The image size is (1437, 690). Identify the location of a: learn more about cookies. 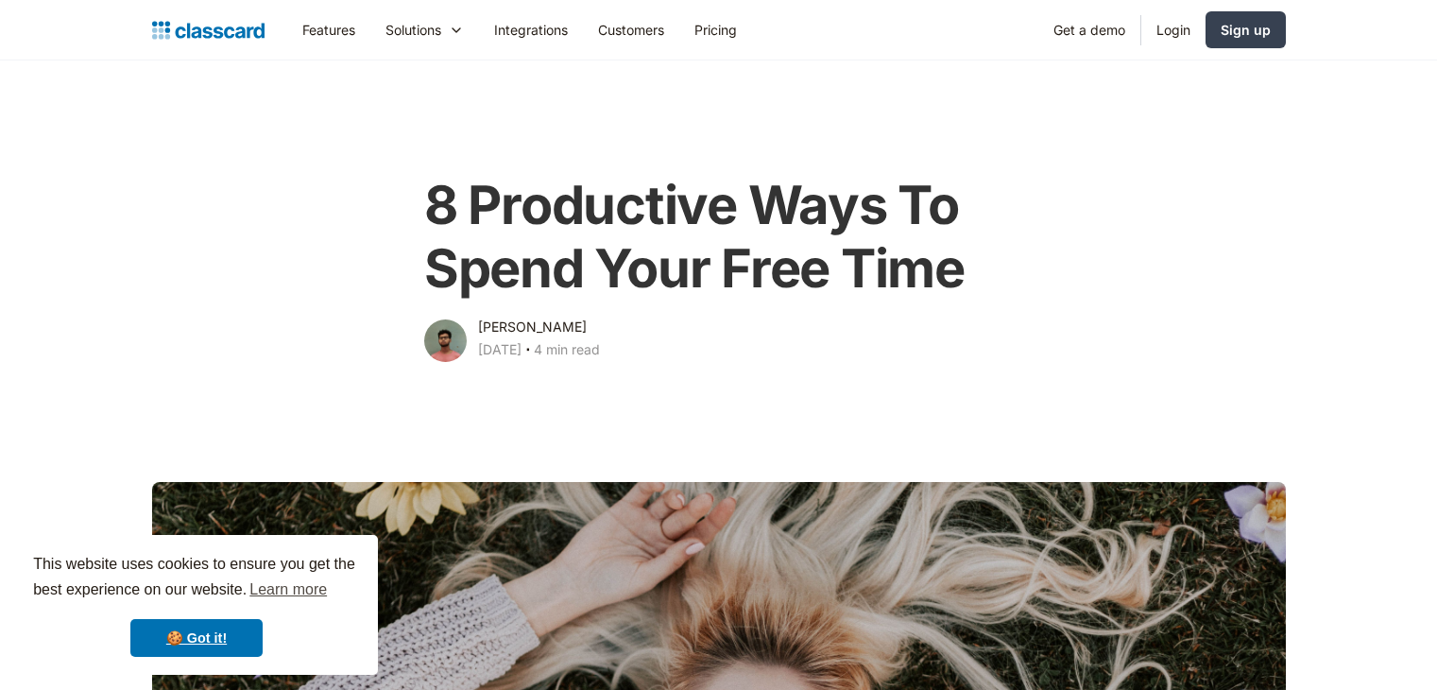
(288, 589).